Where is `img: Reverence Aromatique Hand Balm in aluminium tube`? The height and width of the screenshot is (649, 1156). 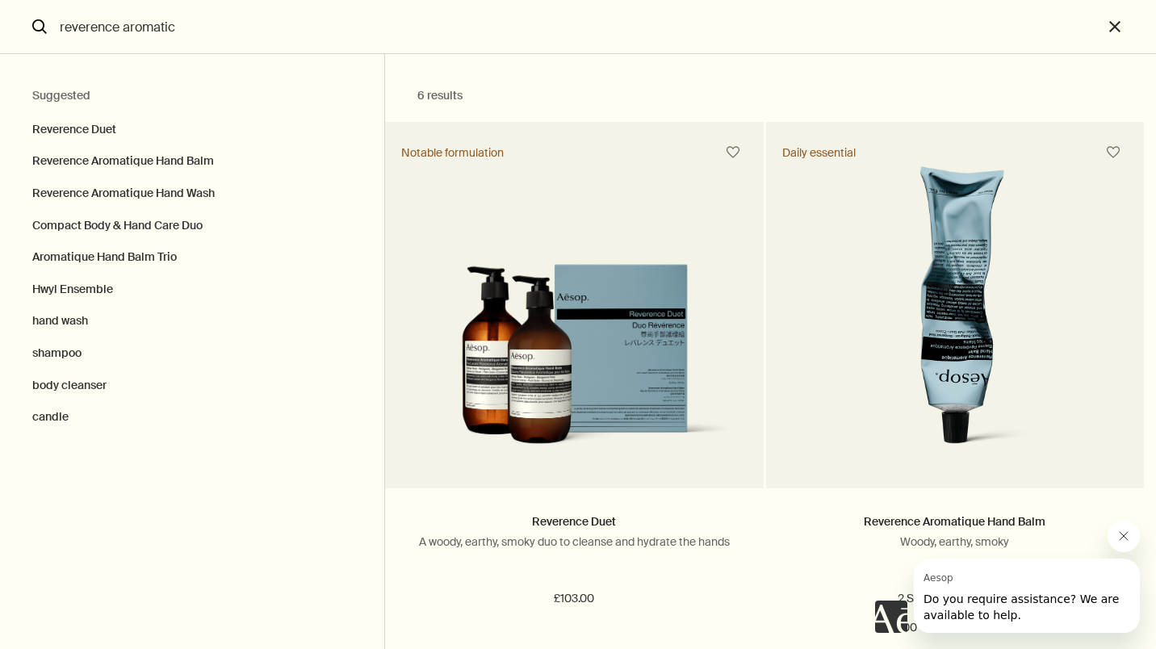
img: Reverence Aromatique Hand Balm in aluminium tube is located at coordinates (955, 315).